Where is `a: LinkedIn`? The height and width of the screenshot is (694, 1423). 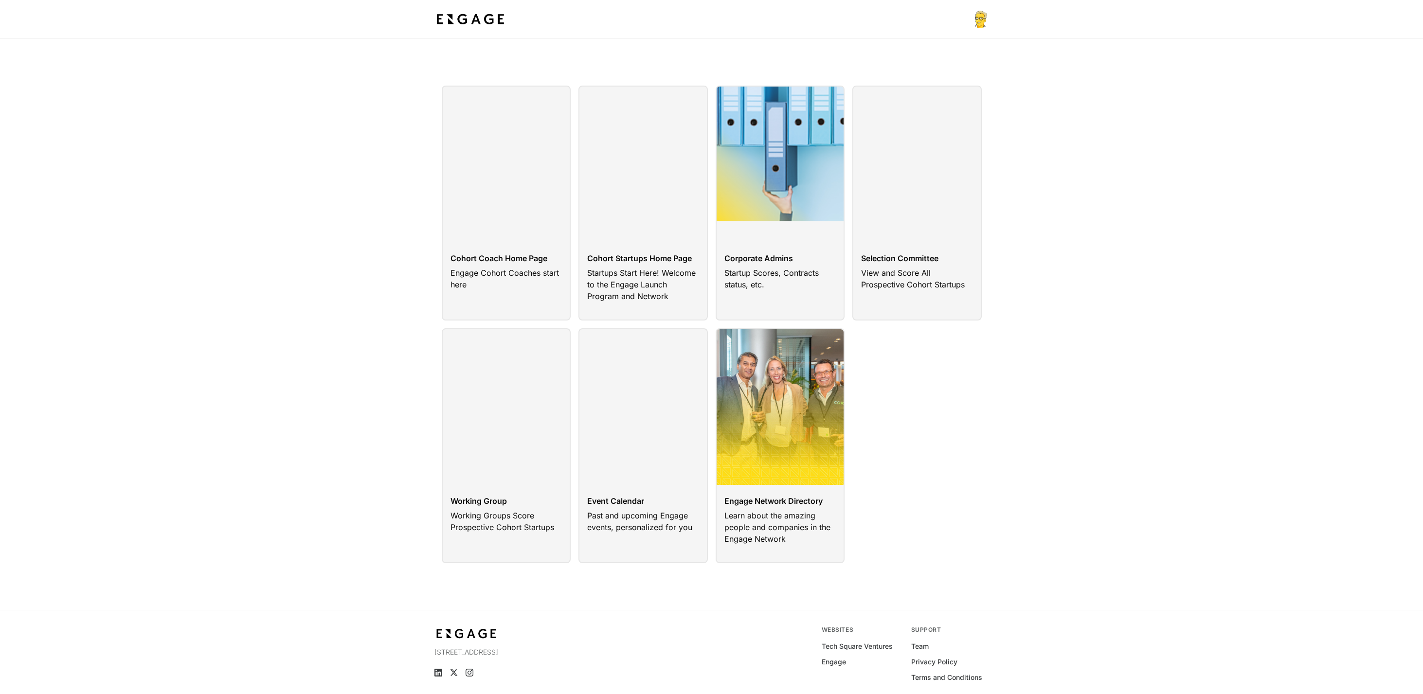
a: LinkedIn is located at coordinates (438, 673).